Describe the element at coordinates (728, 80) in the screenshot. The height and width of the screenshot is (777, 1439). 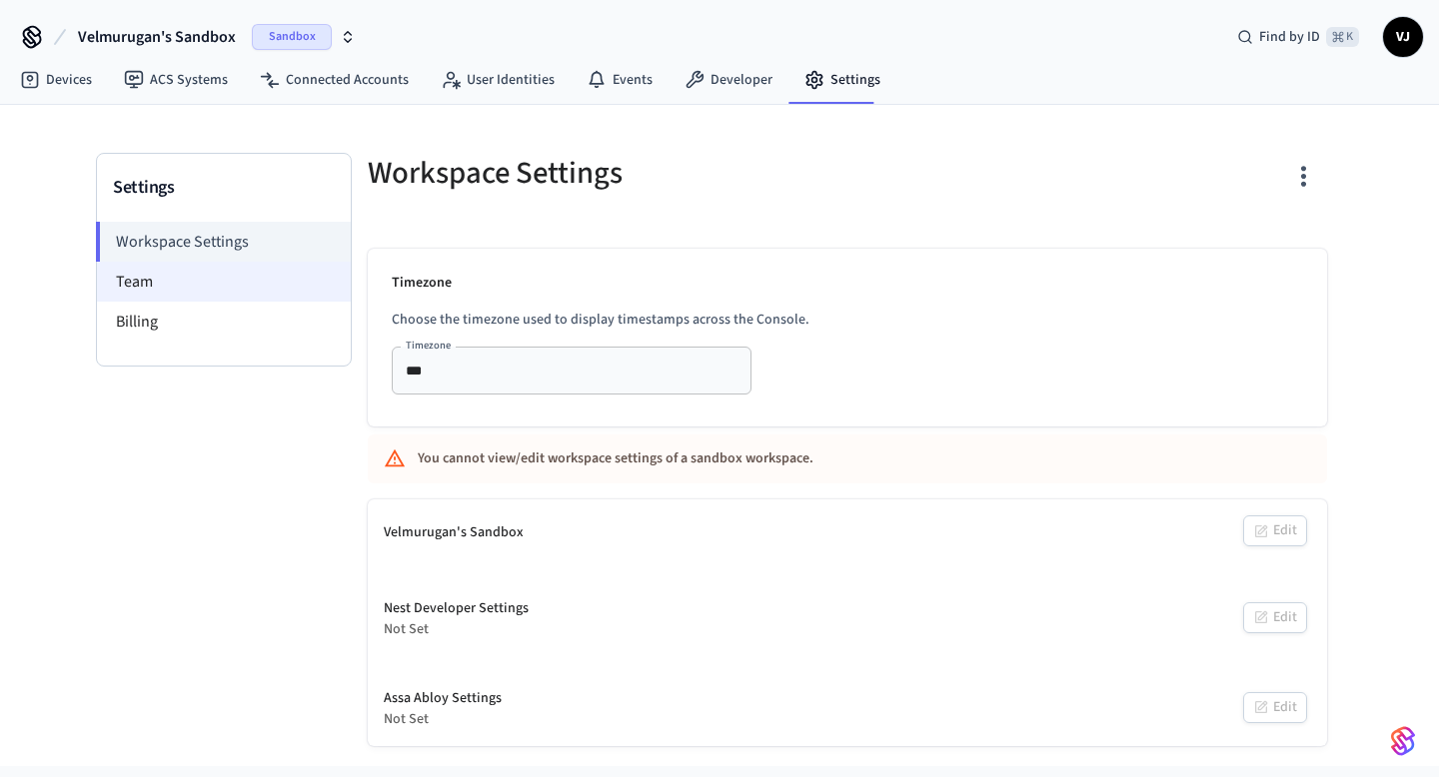
I see `a: Developer` at that location.